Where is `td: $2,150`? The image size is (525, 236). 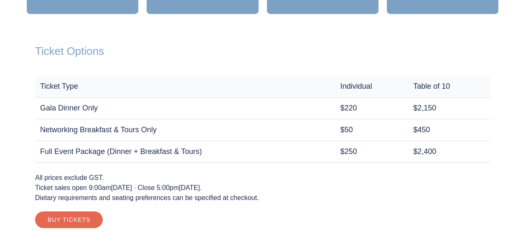
td: $2,150 is located at coordinates (449, 108).